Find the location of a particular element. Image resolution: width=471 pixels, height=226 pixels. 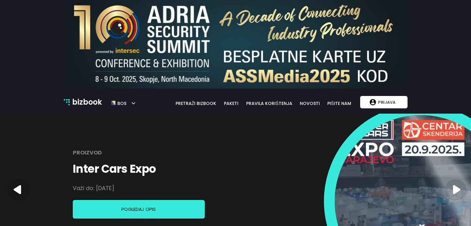

a: pravila korištenja is located at coordinates (269, 103).